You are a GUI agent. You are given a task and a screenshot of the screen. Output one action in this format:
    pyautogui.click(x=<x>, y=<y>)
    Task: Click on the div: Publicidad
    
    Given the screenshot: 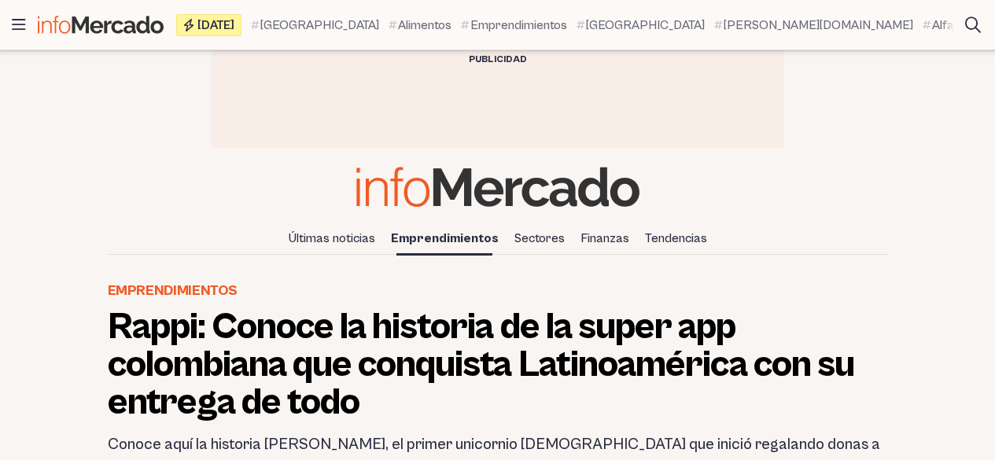 What is the action you would take?
    pyautogui.click(x=498, y=60)
    